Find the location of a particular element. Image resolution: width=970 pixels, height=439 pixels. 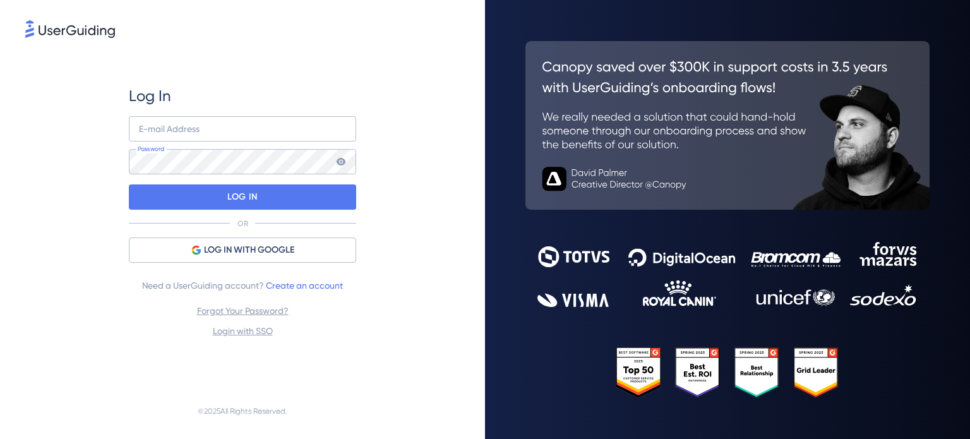

img: 9302ce2ac39453076f5bc0f2f2ca889b.svg is located at coordinates (728, 274).